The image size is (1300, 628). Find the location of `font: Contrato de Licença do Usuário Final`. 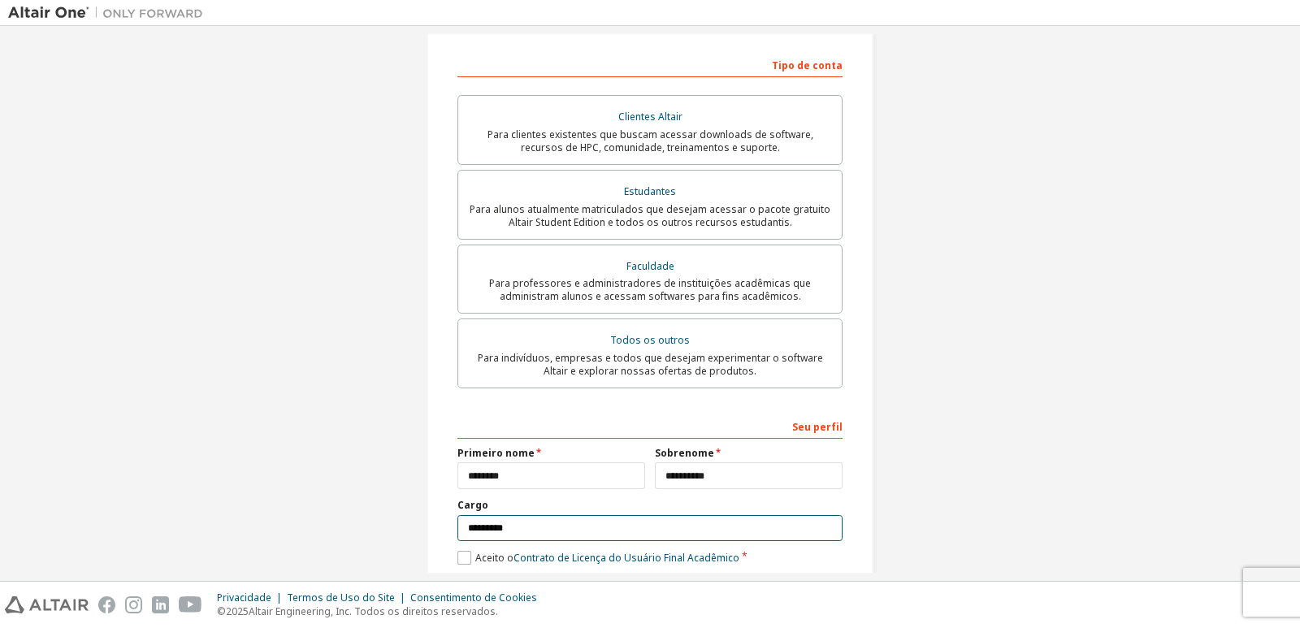

font: Contrato de Licença do Usuário Final is located at coordinates (599, 558).